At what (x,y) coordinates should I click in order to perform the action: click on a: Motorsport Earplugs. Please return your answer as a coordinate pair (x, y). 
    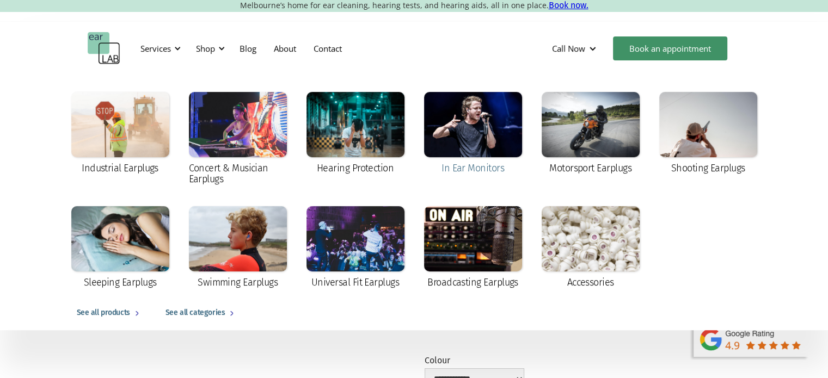
    Looking at the image, I should click on (590, 134).